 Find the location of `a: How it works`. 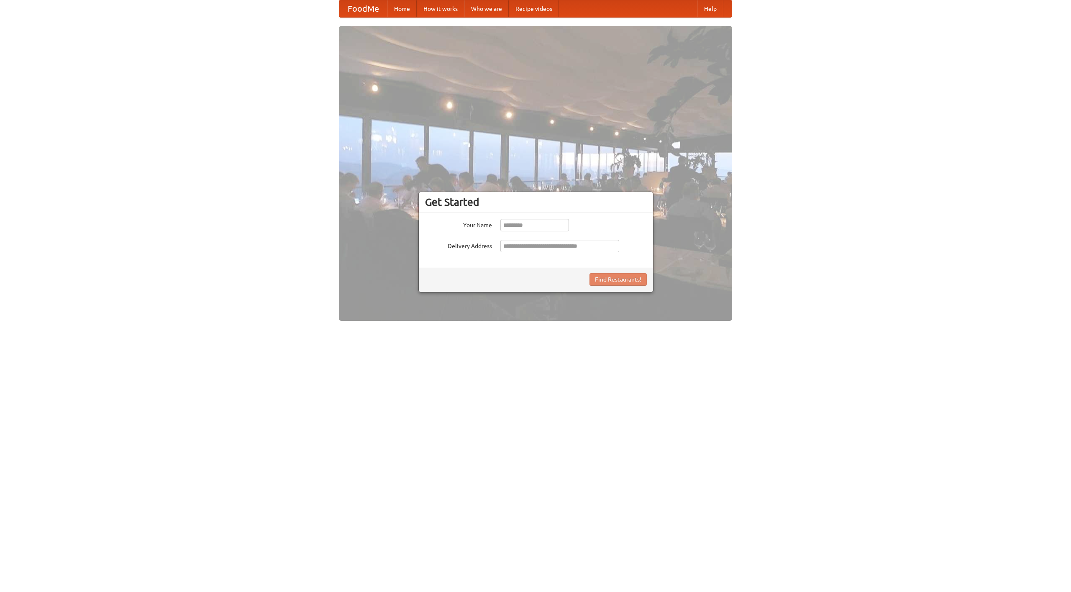

a: How it works is located at coordinates (441, 9).